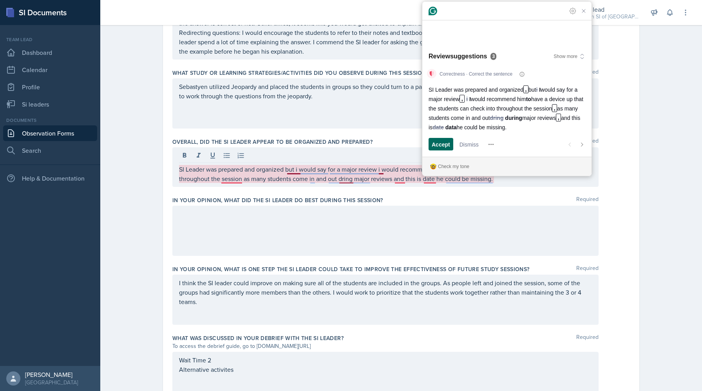 The width and height of the screenshot is (702, 391). What do you see at coordinates (50, 150) in the screenshot?
I see `a: Search` at bounding box center [50, 150].